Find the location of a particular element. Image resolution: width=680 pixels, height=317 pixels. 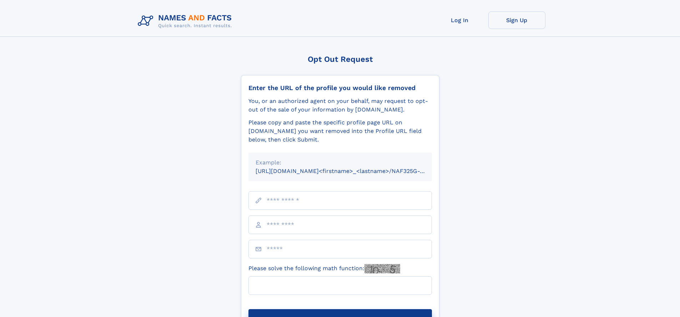

a: Sign Up is located at coordinates (517, 20).